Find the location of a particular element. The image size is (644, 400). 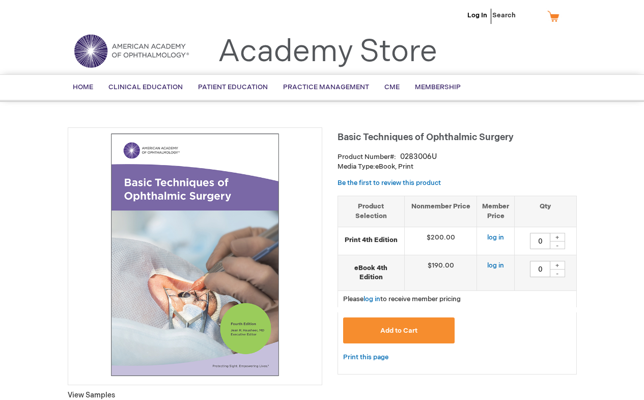

th: Member Price is located at coordinates (496, 211).